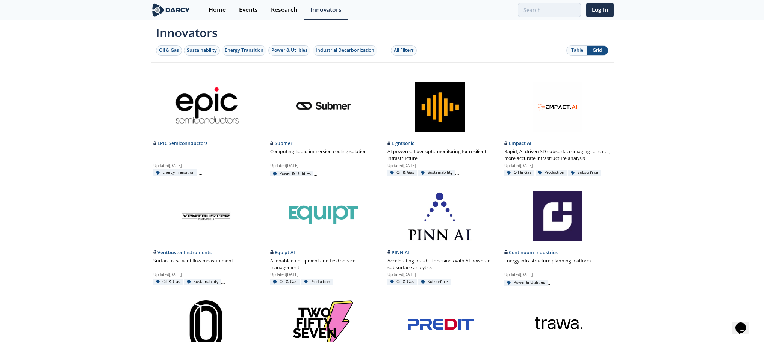 The height and width of the screenshot is (342, 764). I want to click on p: AI-powered fiber-optic monitoring for resilient infrastructure, so click(441, 155).